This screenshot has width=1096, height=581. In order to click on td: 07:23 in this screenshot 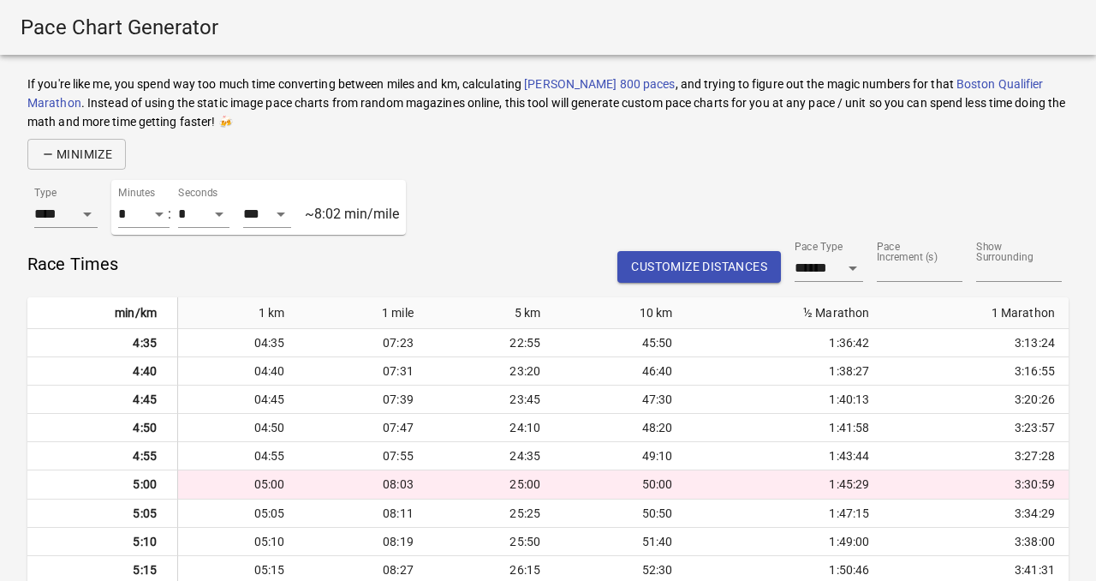, I will do `click(369, 343)`.